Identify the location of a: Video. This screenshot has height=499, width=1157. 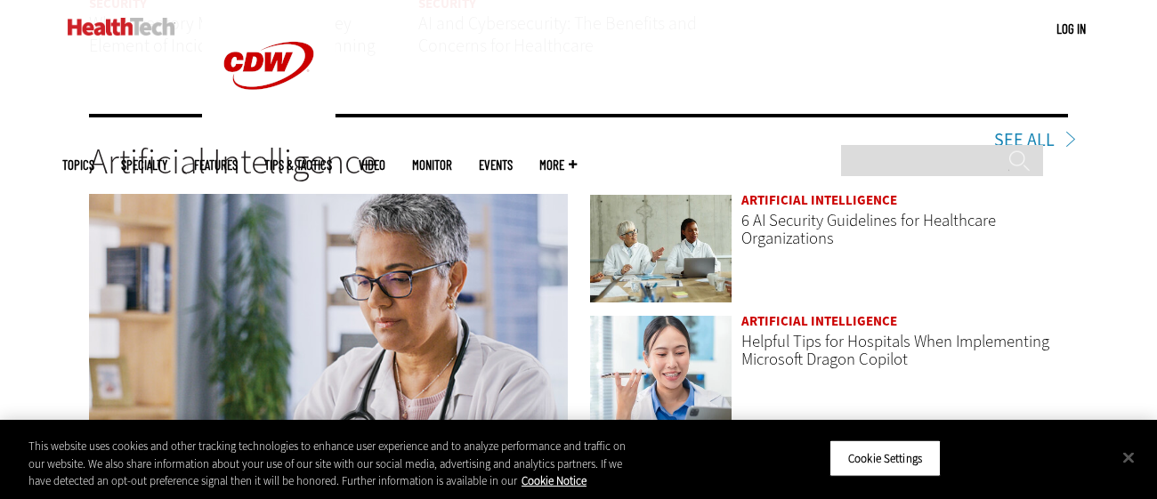
(372, 165).